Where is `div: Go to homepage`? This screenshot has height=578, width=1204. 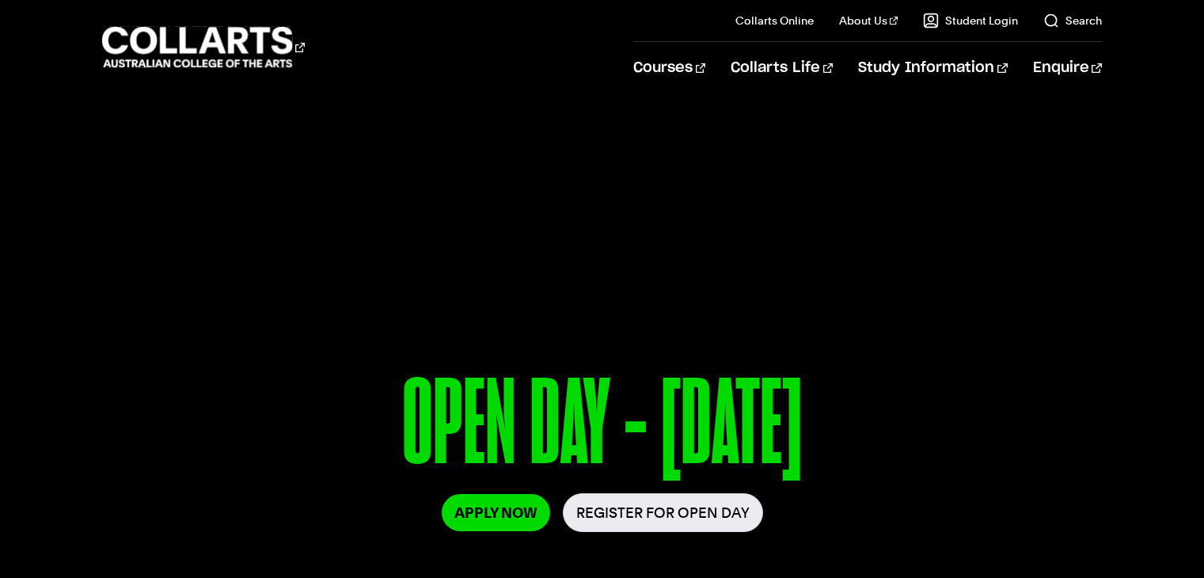
div: Go to homepage is located at coordinates (203, 47).